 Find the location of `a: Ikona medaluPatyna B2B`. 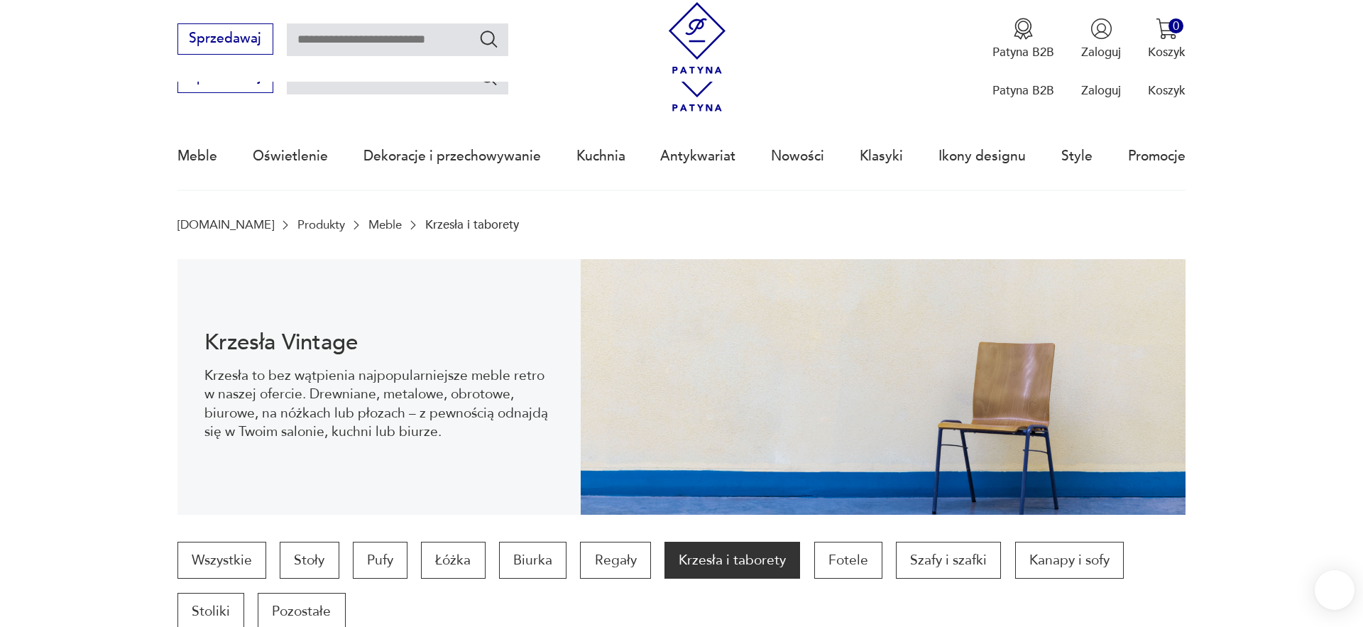

a: Ikona medaluPatyna B2B is located at coordinates (1023, 39).